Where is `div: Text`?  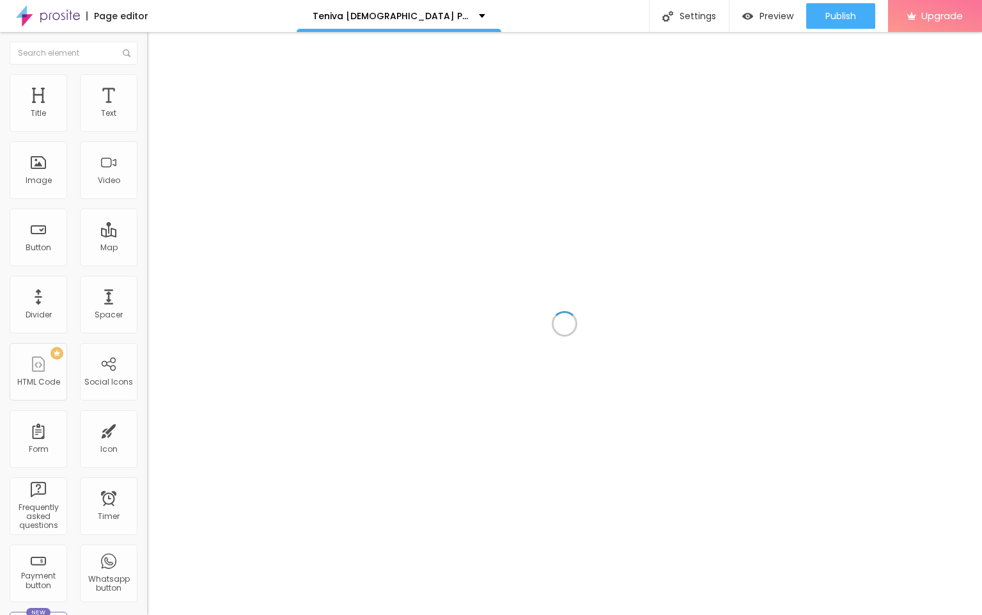 div: Text is located at coordinates (109, 113).